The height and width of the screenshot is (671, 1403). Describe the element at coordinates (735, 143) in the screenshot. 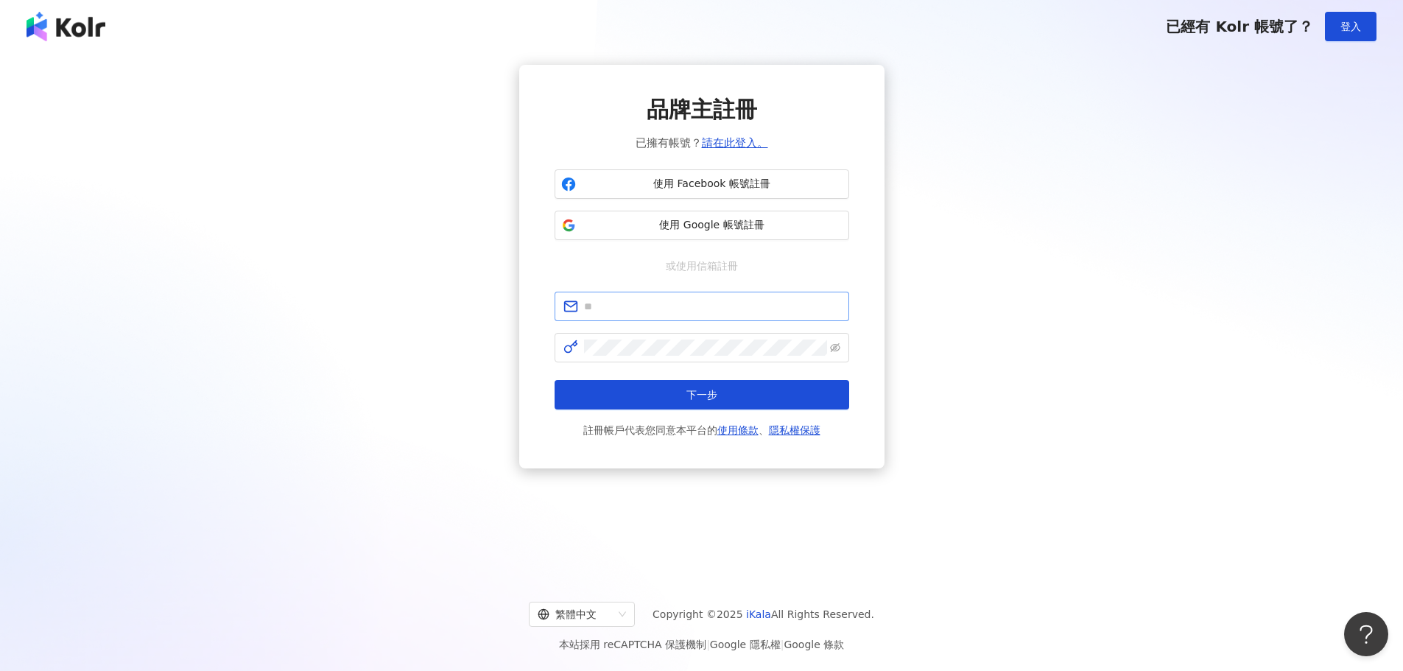

I see `a: 請在此登入。` at that location.